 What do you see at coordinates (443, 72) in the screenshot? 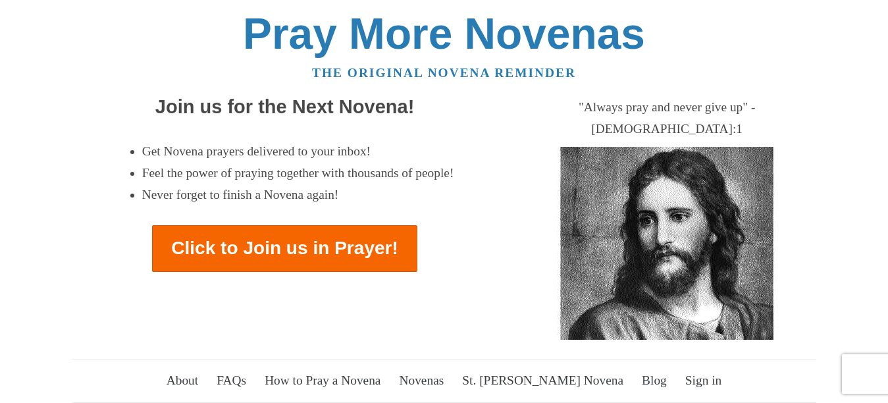
I see `a: The original novena reminder` at bounding box center [443, 72].